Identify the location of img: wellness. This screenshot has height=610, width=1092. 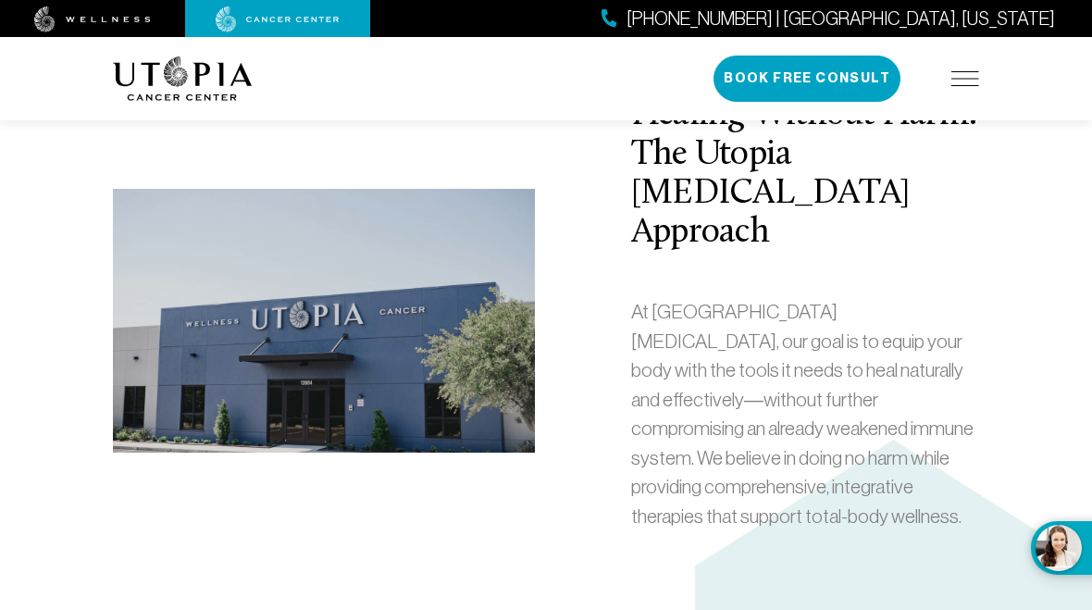
(93, 19).